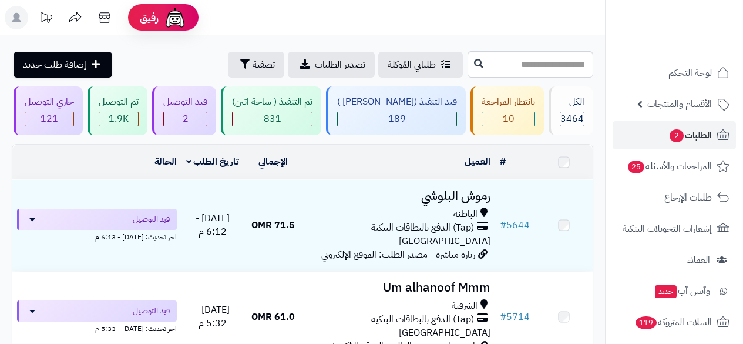  Describe the element at coordinates (49, 119) in the screenshot. I see `div: 121` at that location.